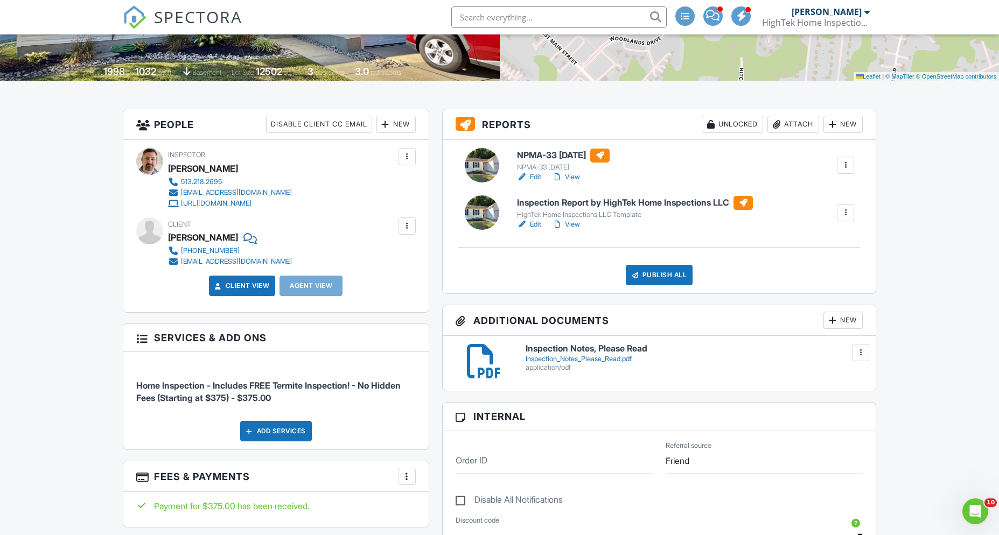 This screenshot has height=535, width=999. I want to click on span: basement, so click(207, 72).